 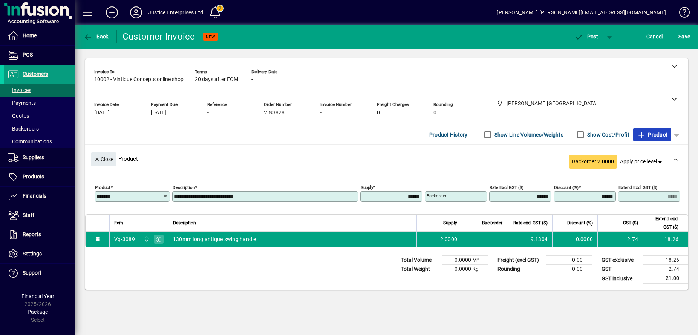 What do you see at coordinates (530, 239) in the screenshot?
I see `div: 9.1304` at bounding box center [530, 239].